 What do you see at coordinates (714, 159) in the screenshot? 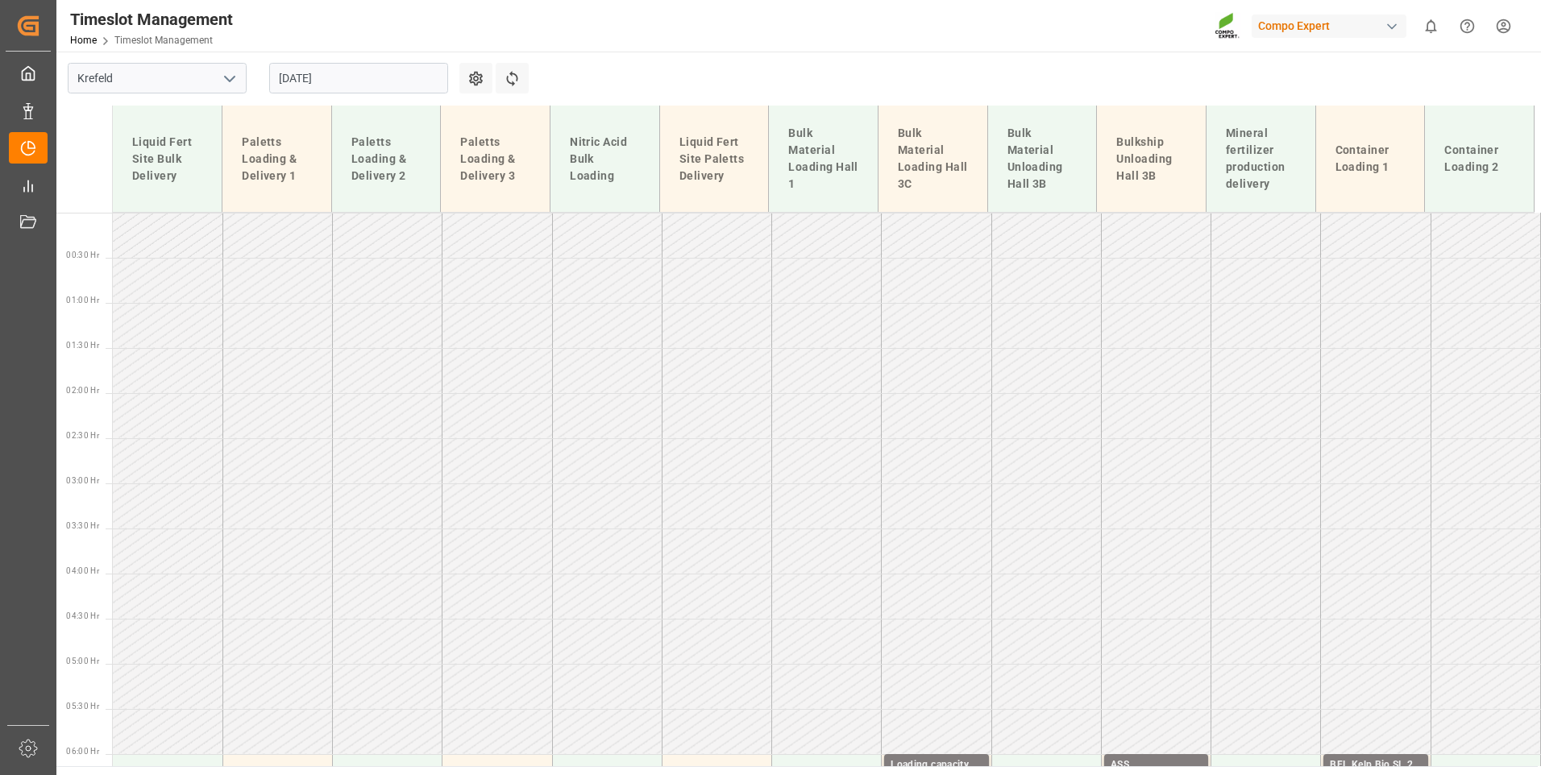
I see `div: Liquid Fert Site Paletts Delivery` at bounding box center [714, 159].